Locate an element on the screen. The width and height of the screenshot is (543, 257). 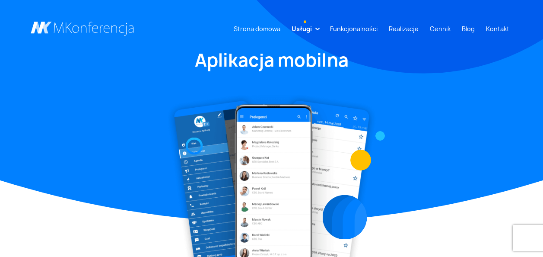
a: Usługi is located at coordinates (302, 29).